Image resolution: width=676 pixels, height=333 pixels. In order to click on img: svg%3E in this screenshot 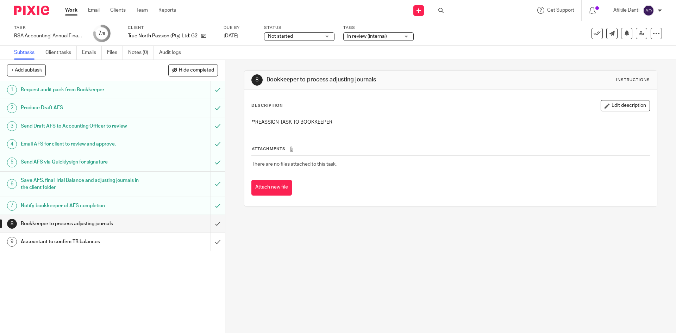, I will do `click(649, 11)`.